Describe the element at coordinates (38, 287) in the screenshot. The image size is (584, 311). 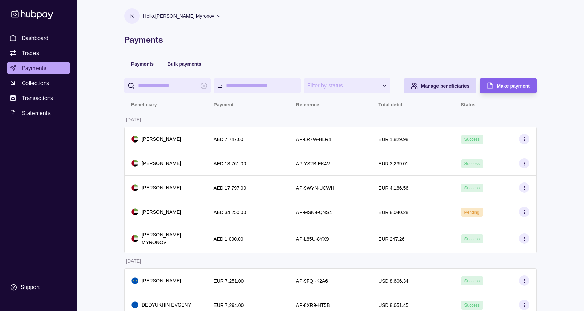
I see `a: Support` at that location.